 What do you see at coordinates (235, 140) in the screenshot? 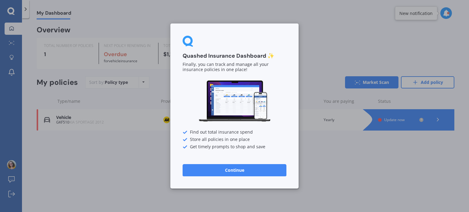
I see `div: Store all policies in one place` at bounding box center [235, 140].